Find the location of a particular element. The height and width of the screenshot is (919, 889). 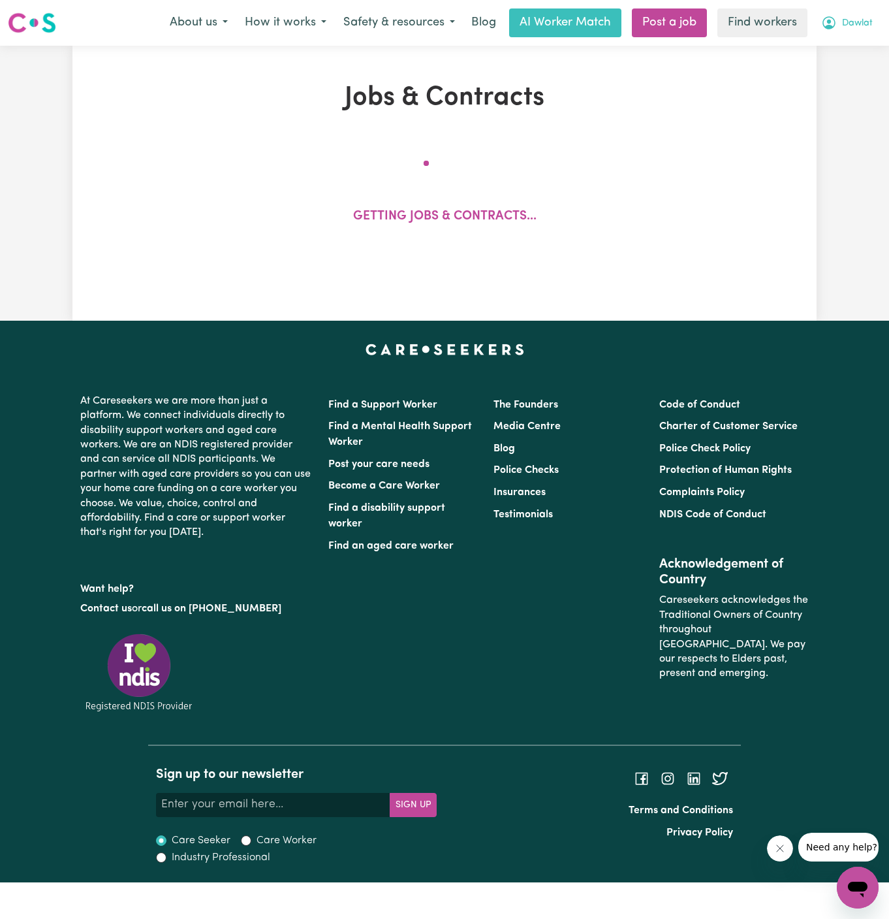

a: Follow Careseekers on LinkedIn is located at coordinates (694, 778).